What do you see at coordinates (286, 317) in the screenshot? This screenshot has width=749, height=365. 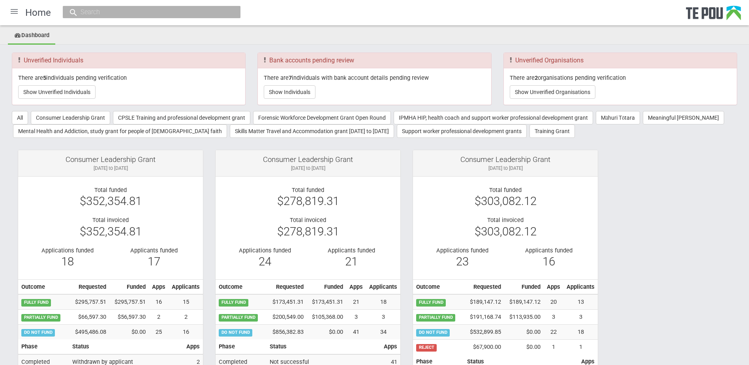 I see `td: $200,549.00` at bounding box center [286, 317].